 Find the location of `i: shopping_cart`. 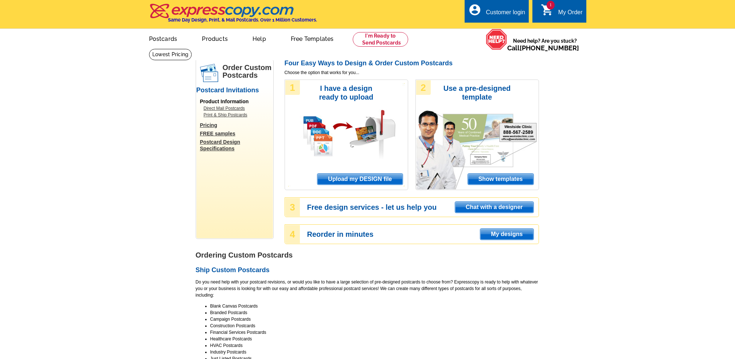

i: shopping_cart is located at coordinates (548, 10).